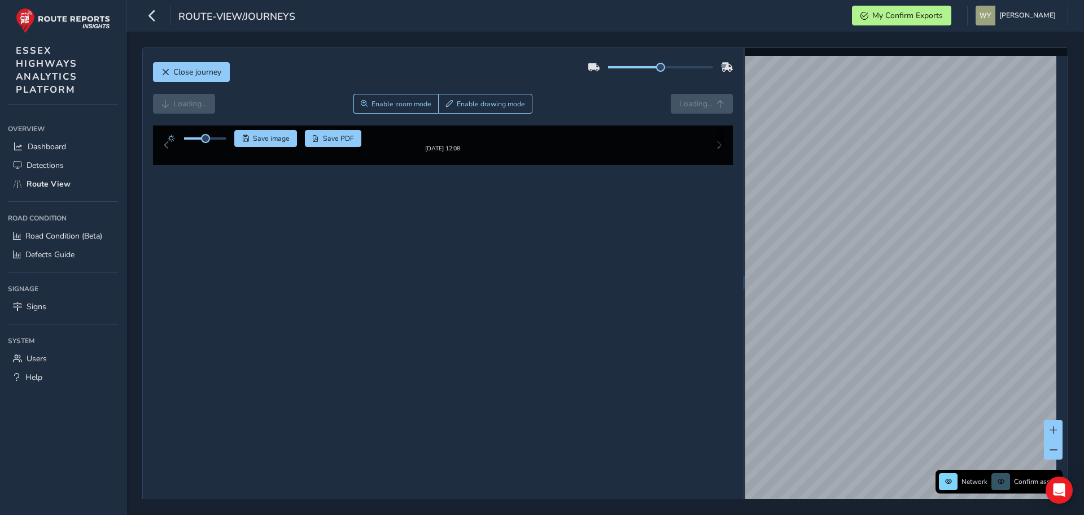 The width and height of the screenshot is (1084, 515). I want to click on span: Users, so click(37, 358).